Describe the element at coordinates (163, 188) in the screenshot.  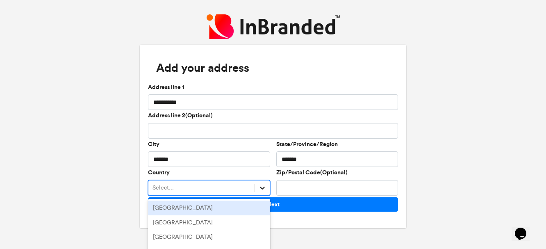
I see `div: Select...` at that location.